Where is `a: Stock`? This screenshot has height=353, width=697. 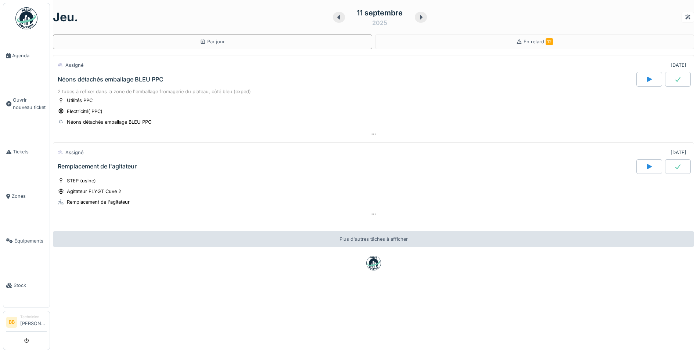
a: Stock is located at coordinates (26, 285).